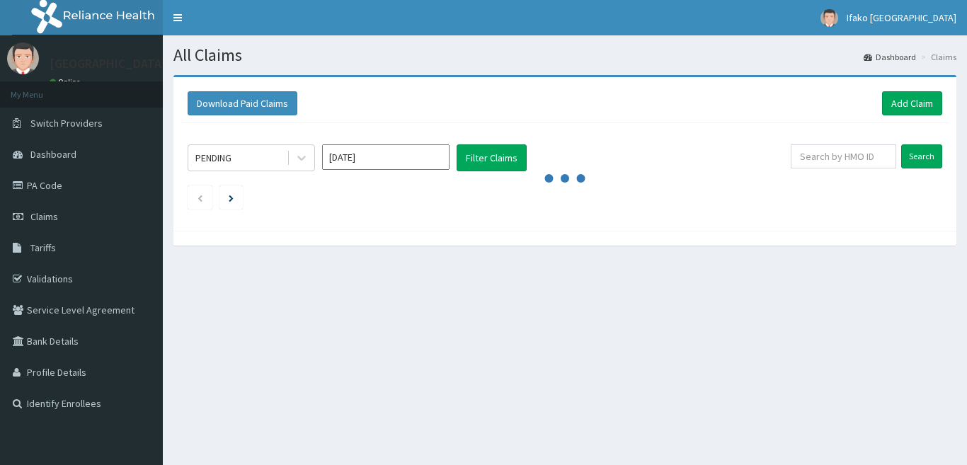  I want to click on span: Tariffs, so click(43, 248).